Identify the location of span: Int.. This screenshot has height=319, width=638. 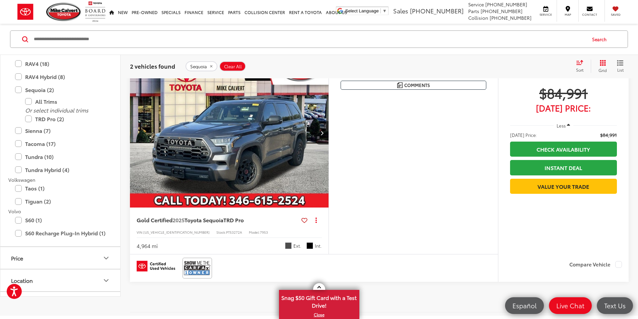
(318, 246).